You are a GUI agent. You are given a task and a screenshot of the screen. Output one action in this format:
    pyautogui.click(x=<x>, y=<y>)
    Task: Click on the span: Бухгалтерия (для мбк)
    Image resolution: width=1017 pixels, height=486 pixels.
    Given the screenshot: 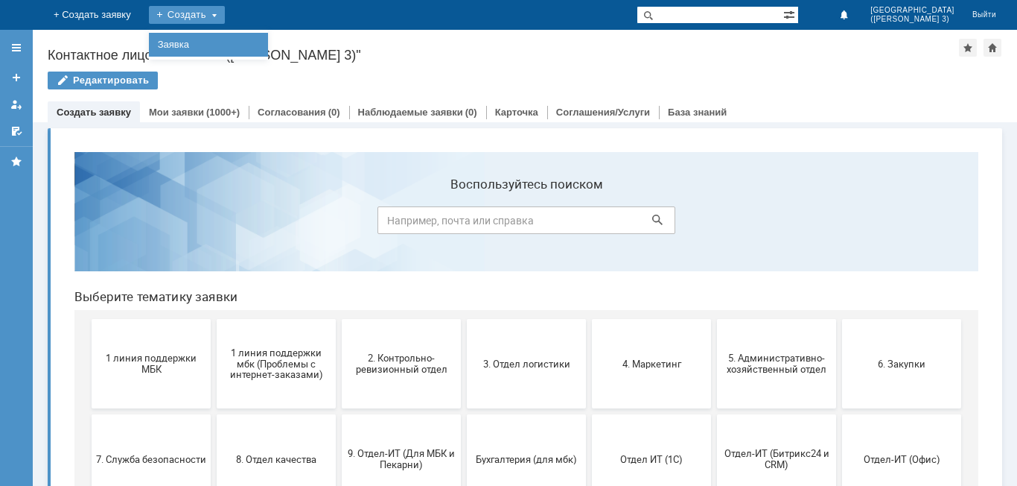 What is the action you would take?
    pyautogui.click(x=464, y=318)
    